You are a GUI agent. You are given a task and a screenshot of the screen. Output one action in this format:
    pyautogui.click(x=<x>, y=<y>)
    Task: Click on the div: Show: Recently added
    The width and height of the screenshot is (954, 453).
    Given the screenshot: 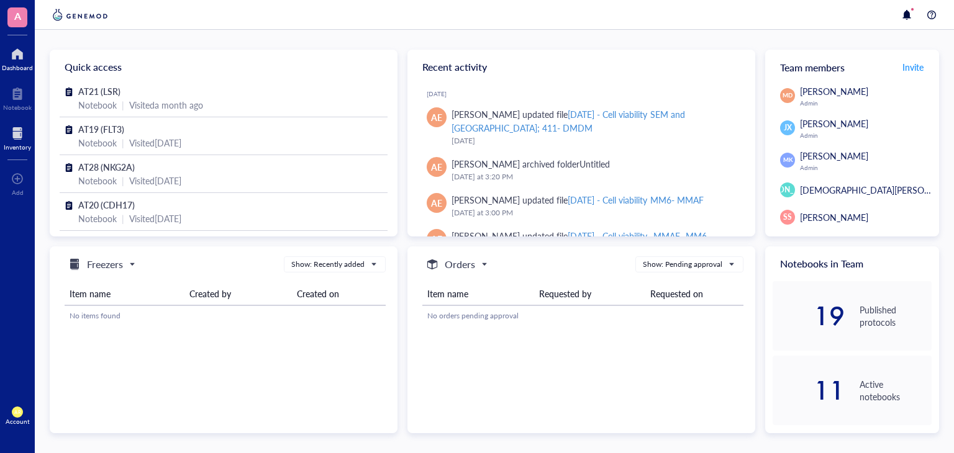 What is the action you would take?
    pyautogui.click(x=328, y=265)
    